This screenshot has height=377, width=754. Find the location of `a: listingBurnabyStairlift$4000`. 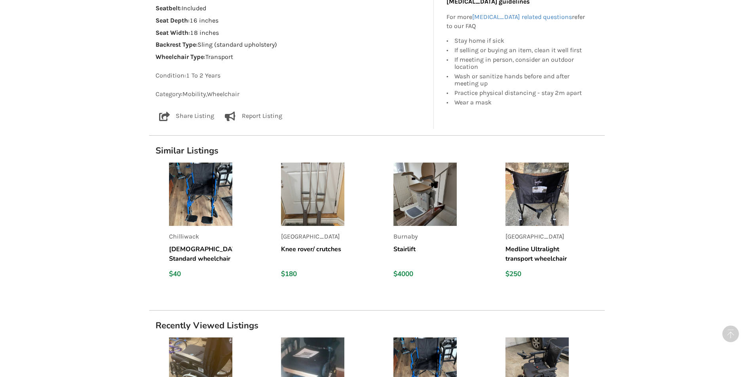

a: listingBurnabyStairlift$4000 is located at coordinates (443, 224).